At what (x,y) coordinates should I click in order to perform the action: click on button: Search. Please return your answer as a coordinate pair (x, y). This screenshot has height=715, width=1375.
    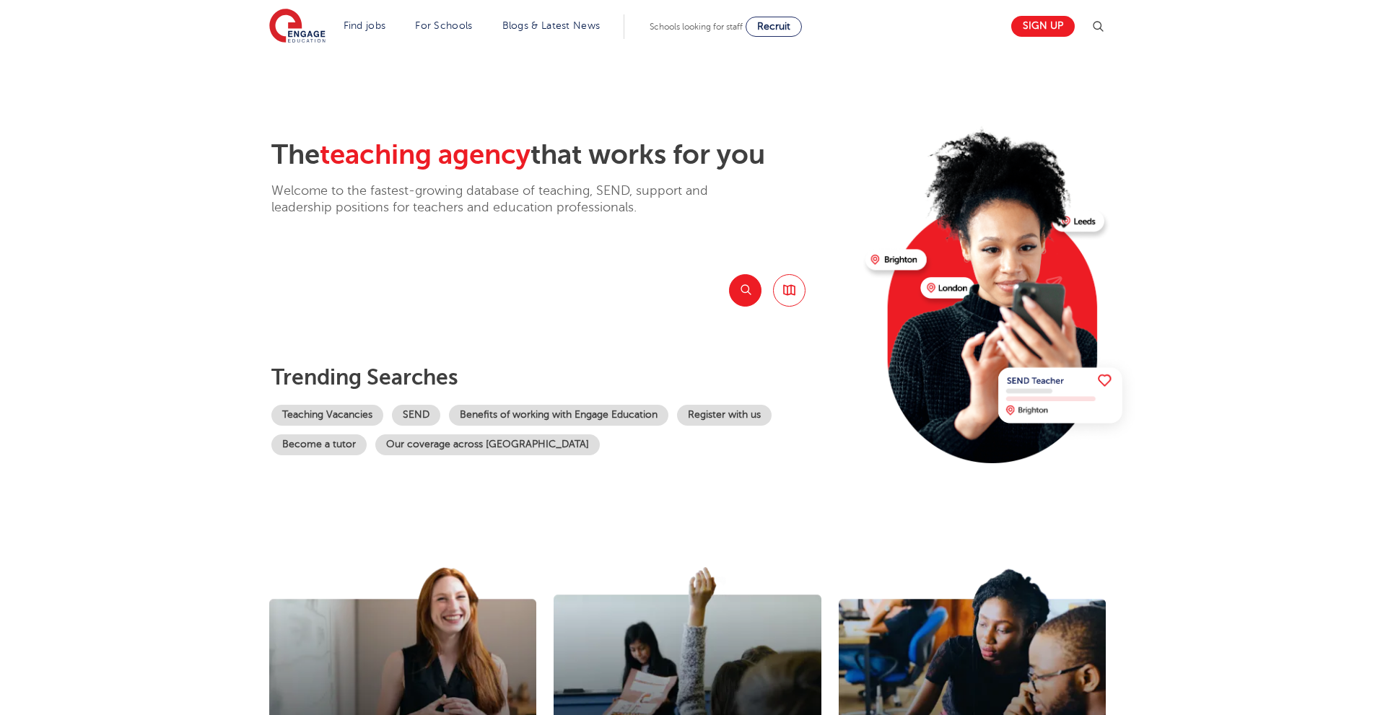
    Looking at the image, I should click on (745, 290).